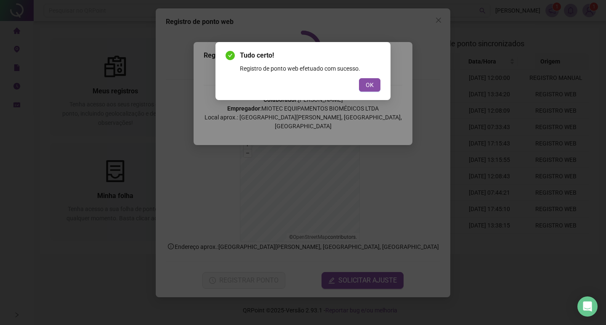 This screenshot has width=606, height=325. What do you see at coordinates (369, 85) in the screenshot?
I see `button: OK` at bounding box center [369, 85].